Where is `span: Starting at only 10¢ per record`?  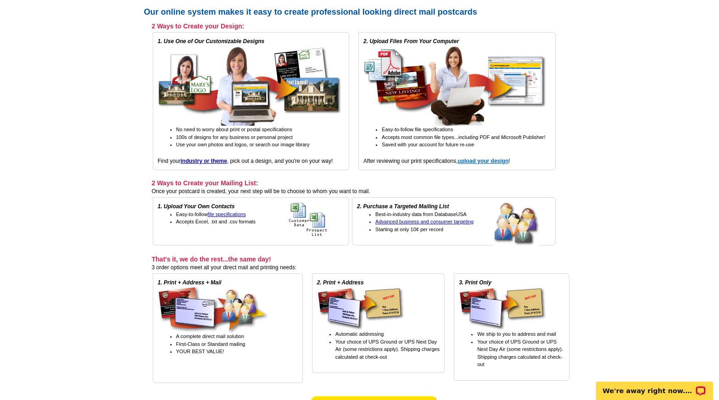
span: Starting at only 10¢ per record is located at coordinates (409, 229).